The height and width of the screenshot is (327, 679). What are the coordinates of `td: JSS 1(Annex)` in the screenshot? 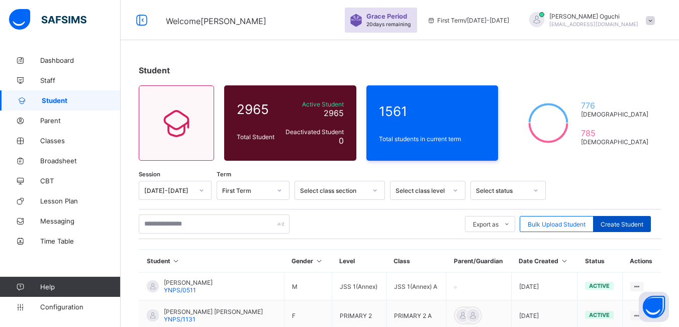 It's located at (359, 286).